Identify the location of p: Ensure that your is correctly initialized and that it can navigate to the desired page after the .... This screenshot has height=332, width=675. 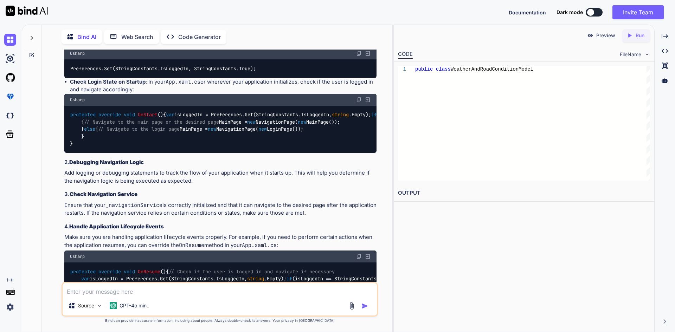
(220, 209).